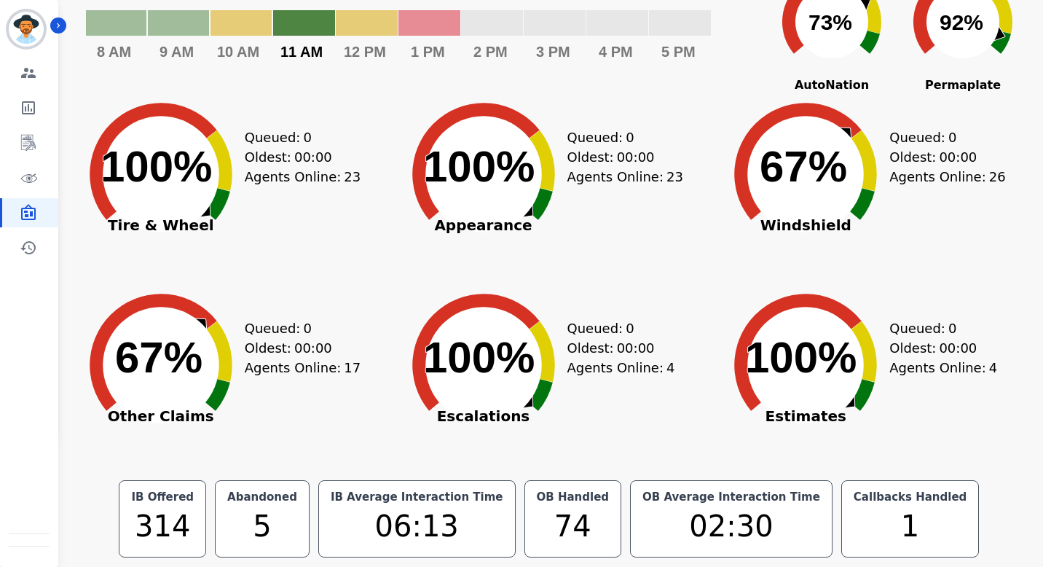 This screenshot has height=567, width=1043. What do you see at coordinates (616, 52) in the screenshot?
I see `text: 4 PM` at bounding box center [616, 52].